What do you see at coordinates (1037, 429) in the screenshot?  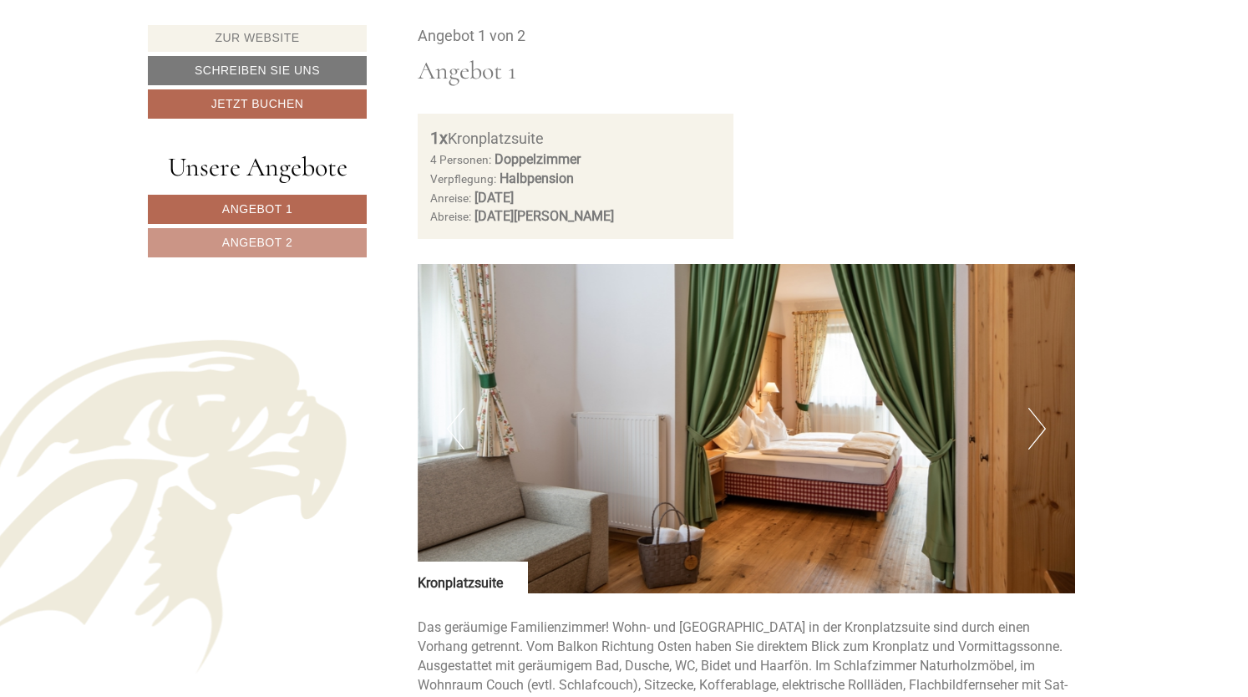 I see `button: Next` at bounding box center [1037, 429].